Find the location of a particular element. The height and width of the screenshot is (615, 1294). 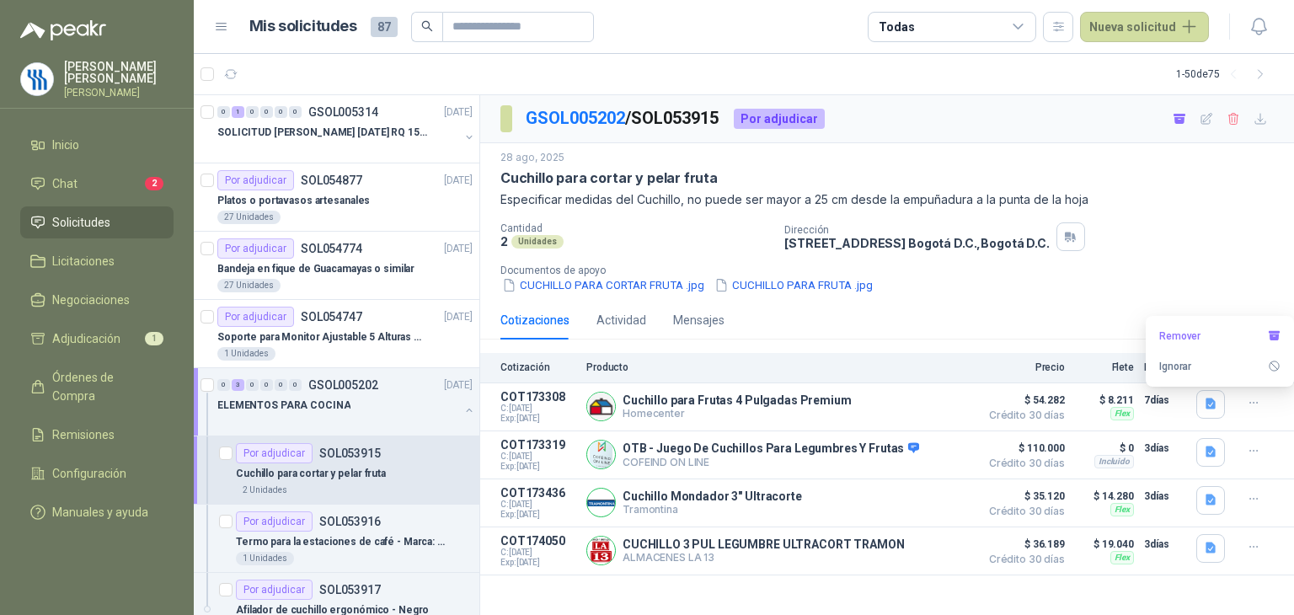

p: Soporte para Monitor Ajustable 5 Alturas Mini is located at coordinates (322, 337).